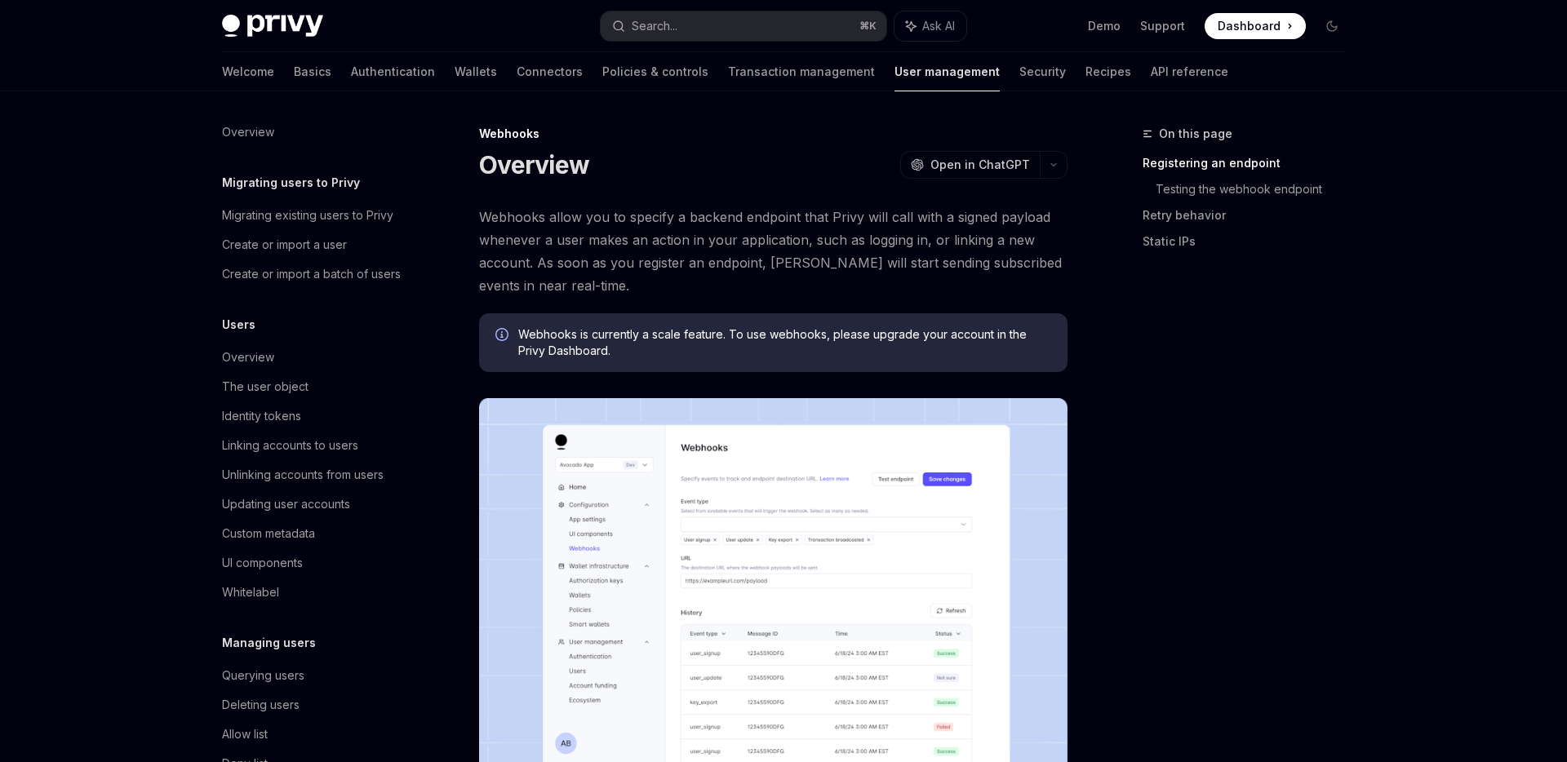  I want to click on a: Connectors, so click(549, 72).